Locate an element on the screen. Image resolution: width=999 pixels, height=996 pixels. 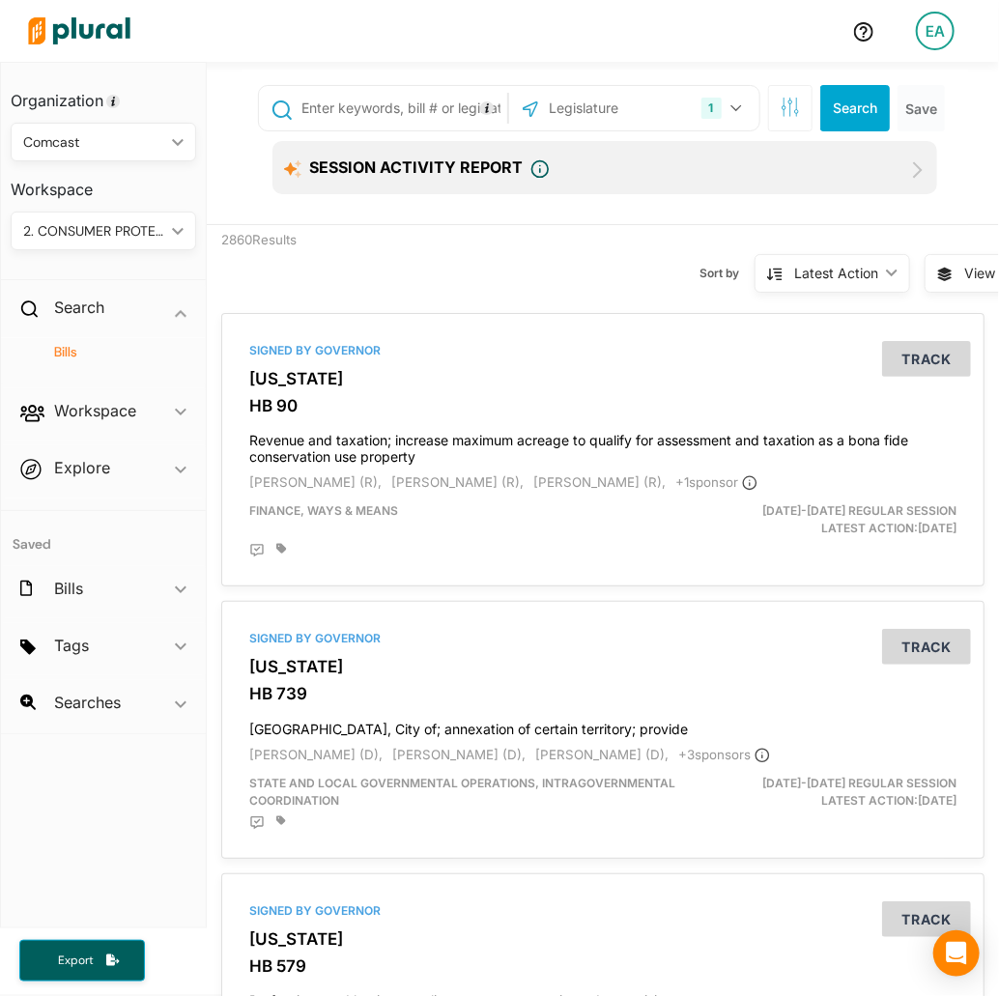
div: 2860 Results is located at coordinates (305, 262).